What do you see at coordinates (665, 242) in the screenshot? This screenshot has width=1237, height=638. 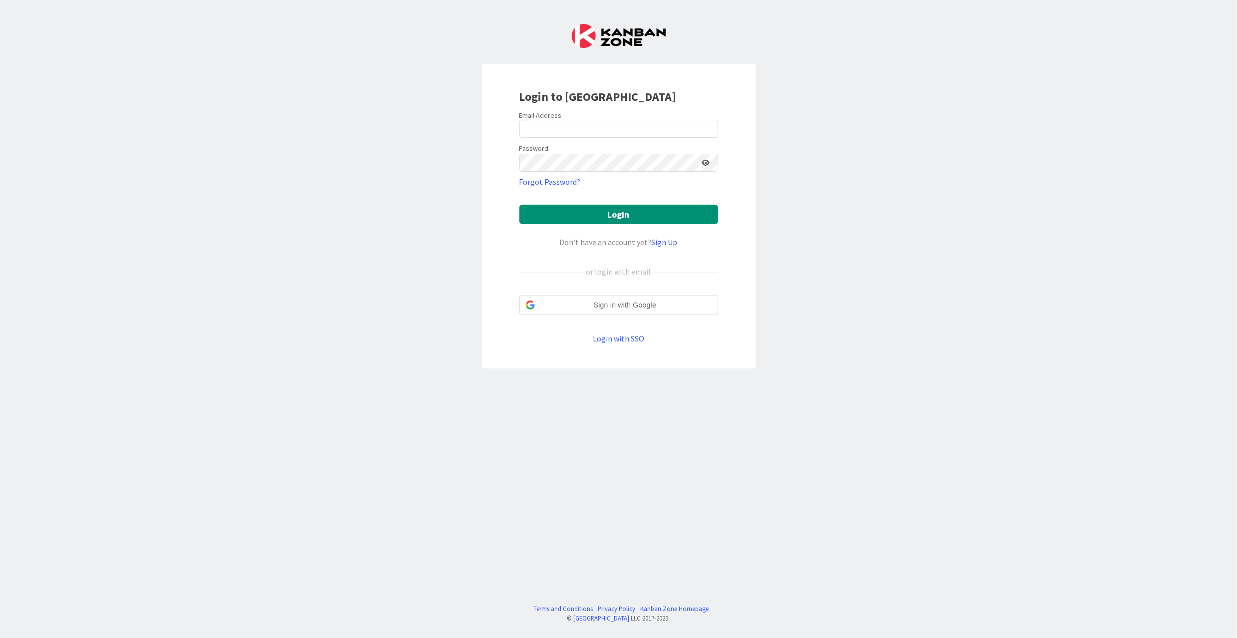 I see `a: Sign Up` at bounding box center [665, 242].